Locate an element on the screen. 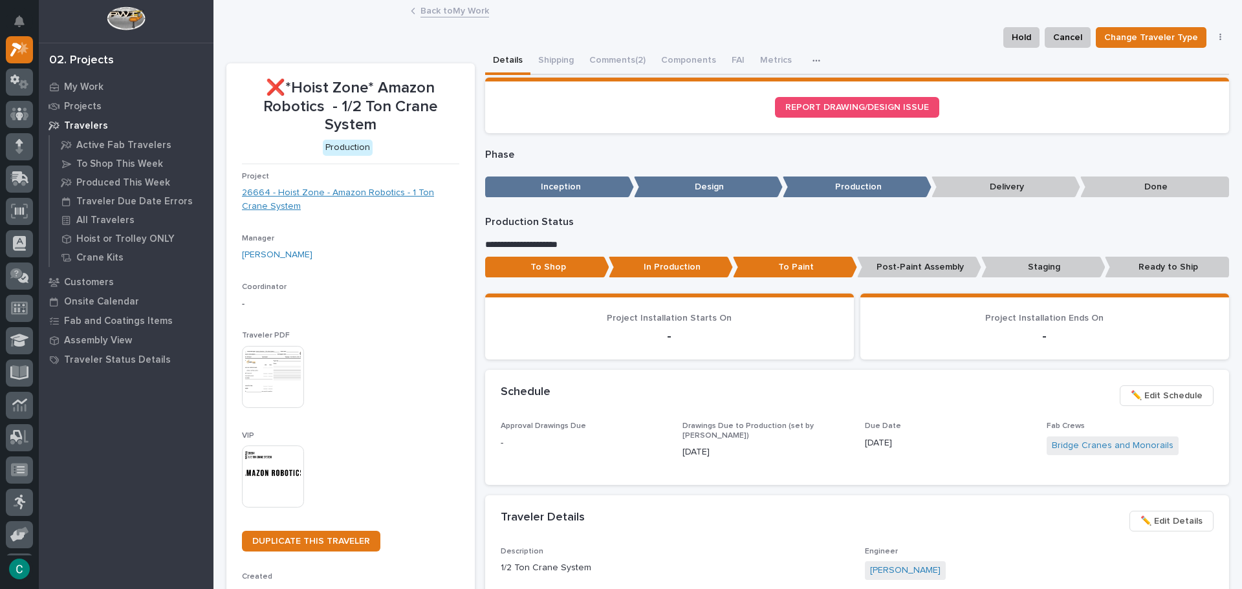 The width and height of the screenshot is (1242, 589). p: In Production is located at coordinates (671, 267).